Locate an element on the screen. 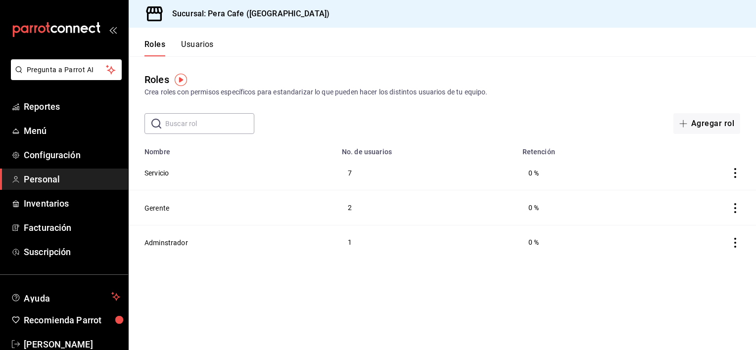 The image size is (756, 350). span: Pregunta a Parrot AI is located at coordinates (66, 70).